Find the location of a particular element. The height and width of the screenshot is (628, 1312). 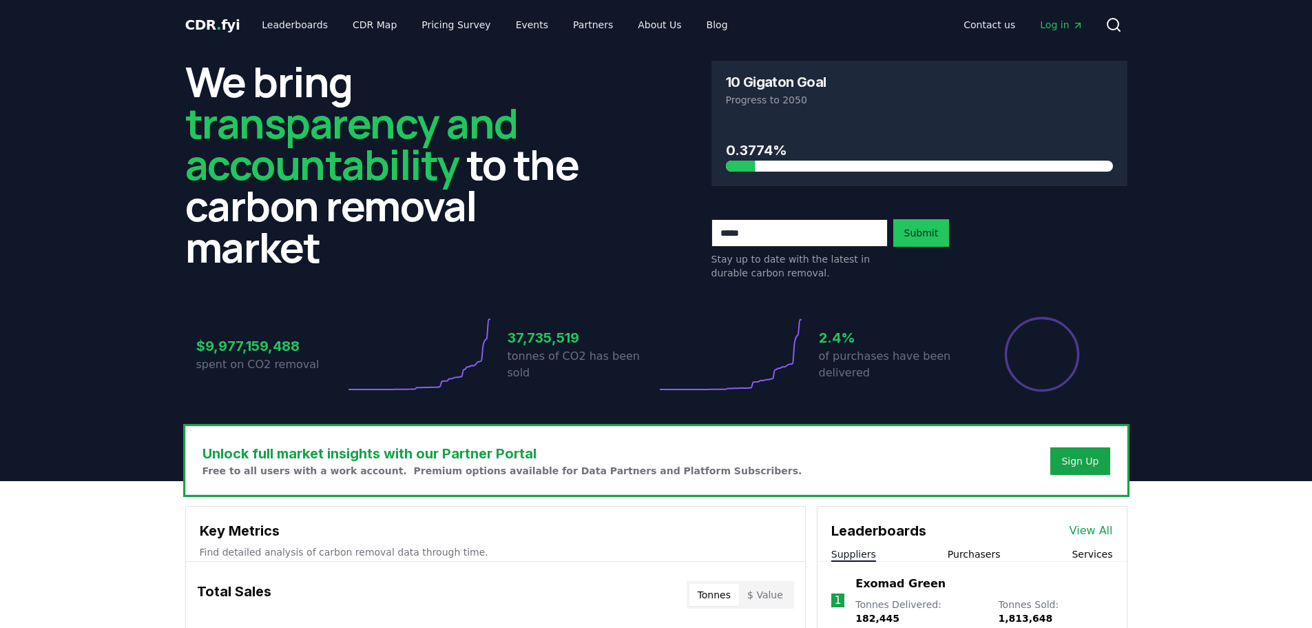

span: 1,813,648 is located at coordinates (1025, 618).